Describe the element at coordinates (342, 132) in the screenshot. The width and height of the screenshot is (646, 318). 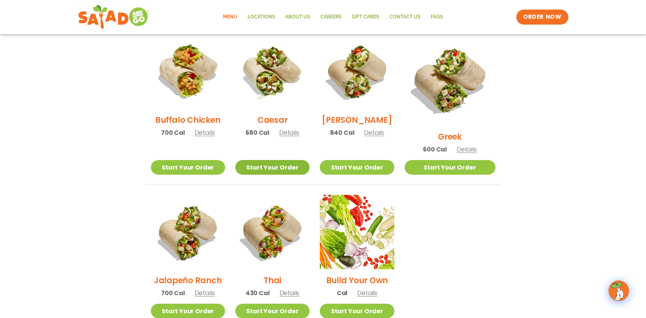
I see `span: 840 Cal` at that location.